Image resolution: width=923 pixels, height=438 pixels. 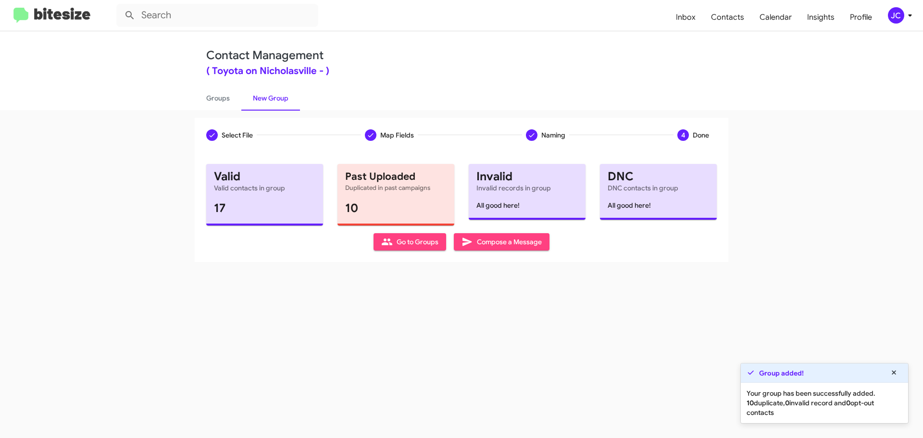 What do you see at coordinates (820, 17) in the screenshot?
I see `span: Insights` at bounding box center [820, 17].